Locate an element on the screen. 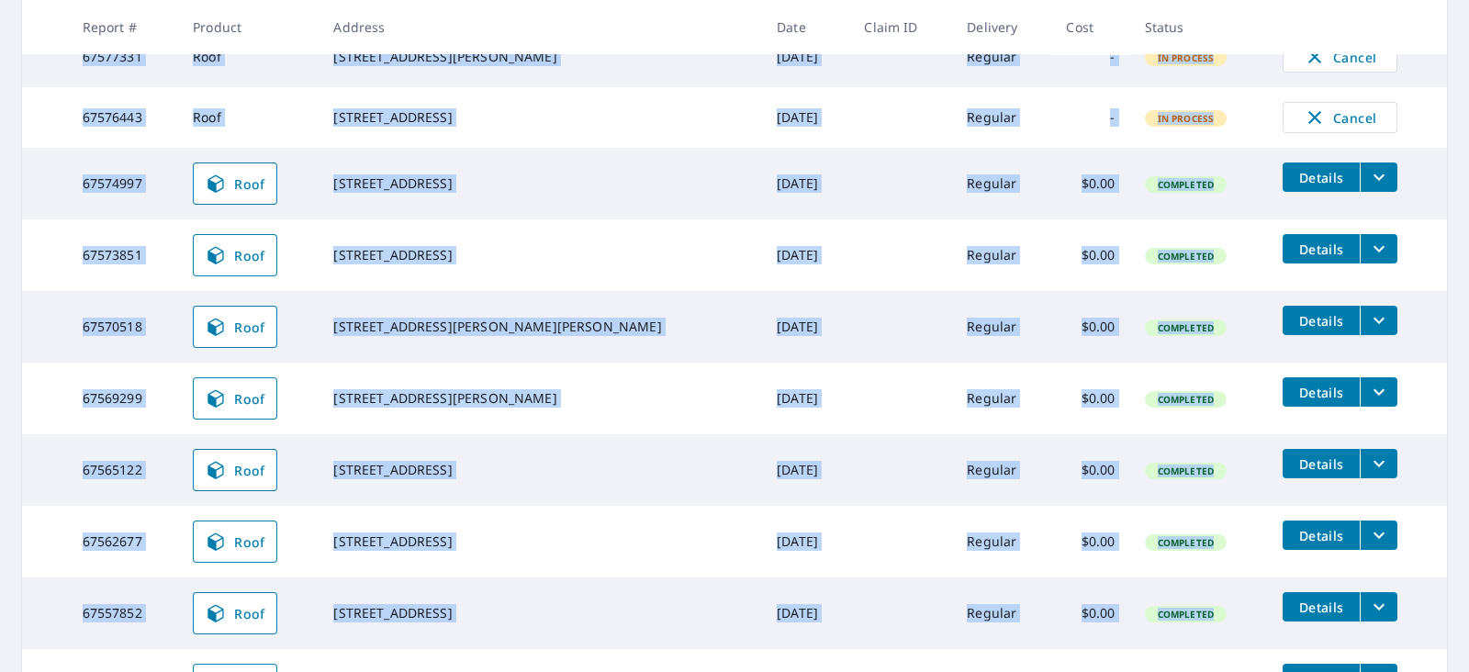  button: filesDropdownBtn-67573851 is located at coordinates (1378, 249).